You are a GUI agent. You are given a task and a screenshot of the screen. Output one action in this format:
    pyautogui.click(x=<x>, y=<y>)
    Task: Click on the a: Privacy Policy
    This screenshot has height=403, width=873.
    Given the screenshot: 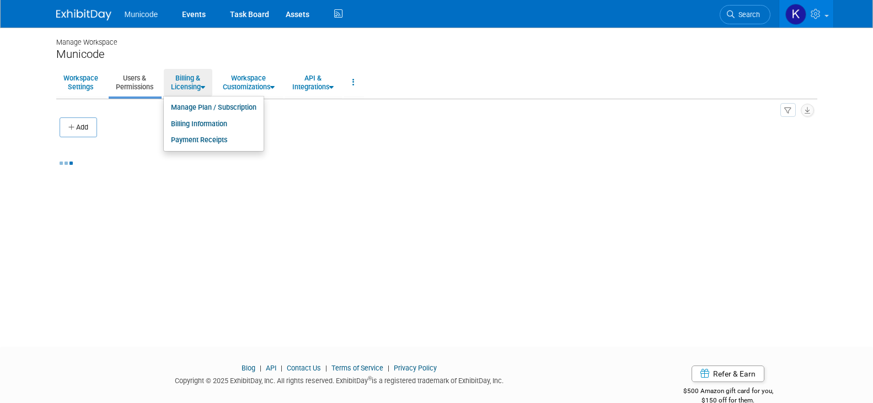 What is the action you would take?
    pyautogui.click(x=415, y=368)
    